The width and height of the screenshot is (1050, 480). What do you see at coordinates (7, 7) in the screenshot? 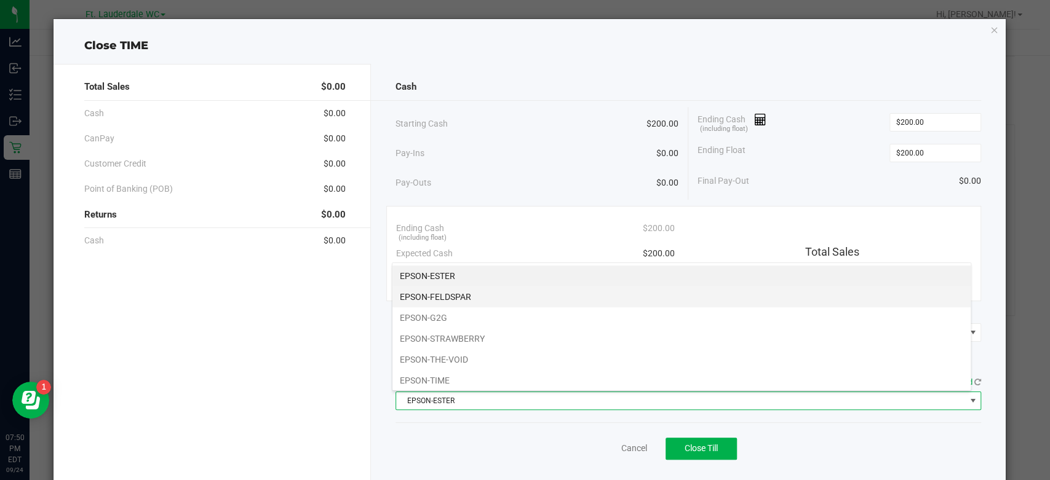
I see `span: 1` at bounding box center [7, 7].